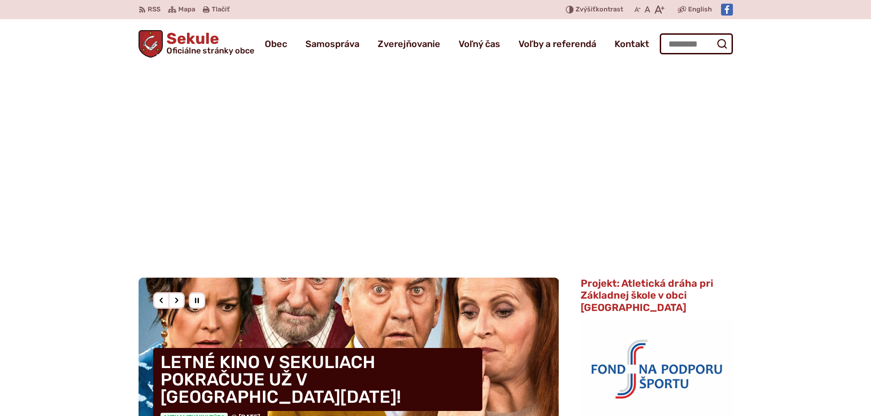 This screenshot has width=871, height=416. Describe the element at coordinates (632, 44) in the screenshot. I see `span: Kontakt` at that location.